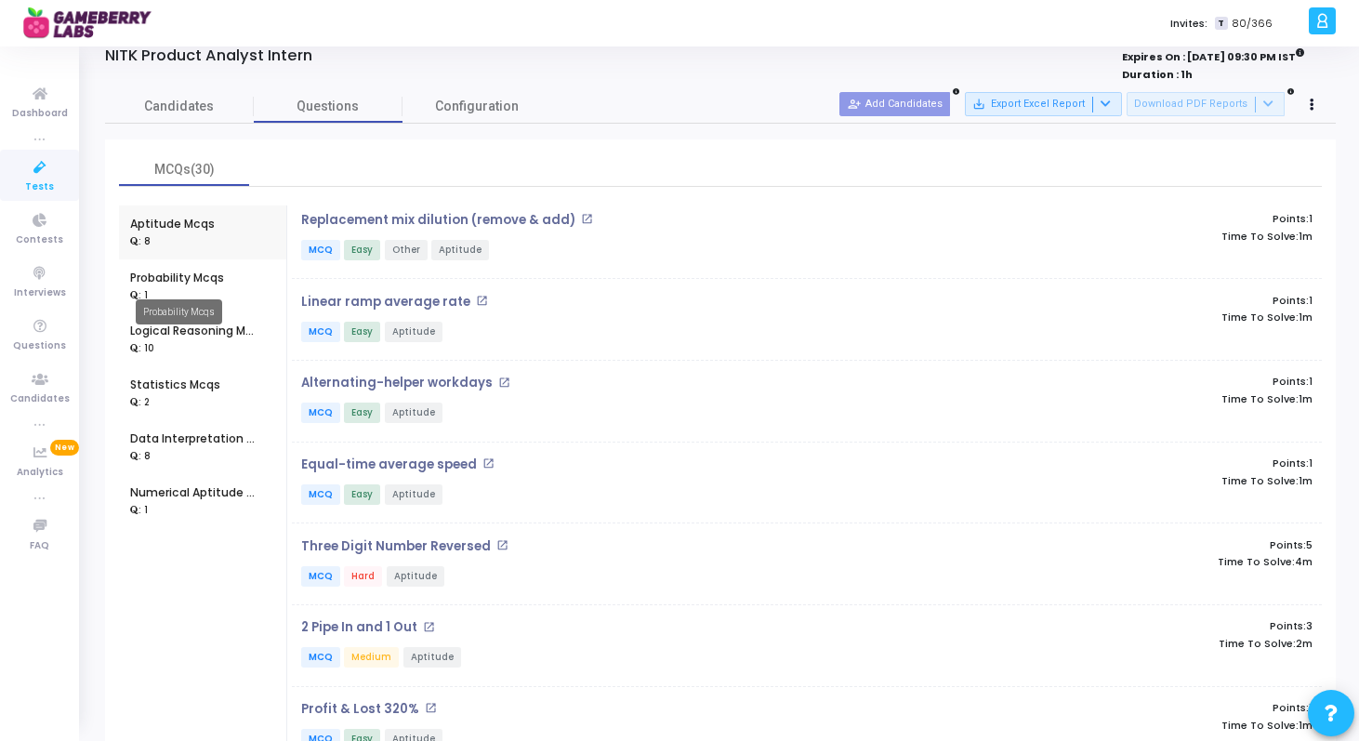  I want to click on div: Aptitude Mcqs, so click(172, 224).